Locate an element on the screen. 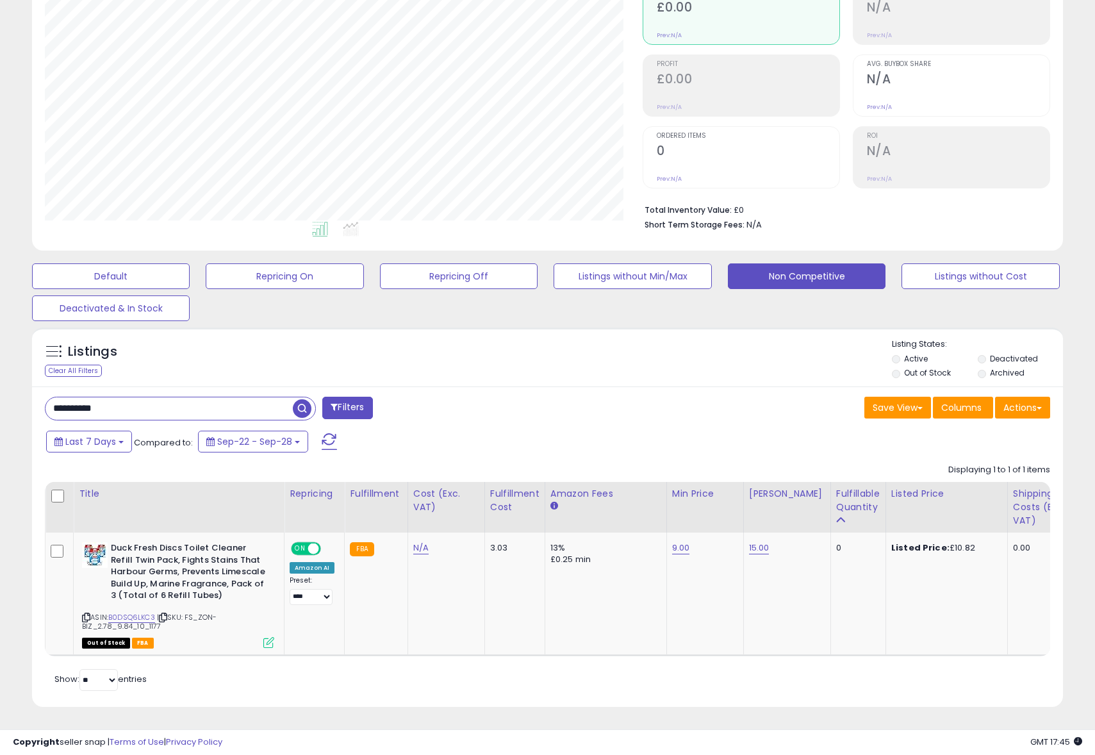 The height and width of the screenshot is (755, 1095). div: Fulfillable Quantity is located at coordinates (858, 501).